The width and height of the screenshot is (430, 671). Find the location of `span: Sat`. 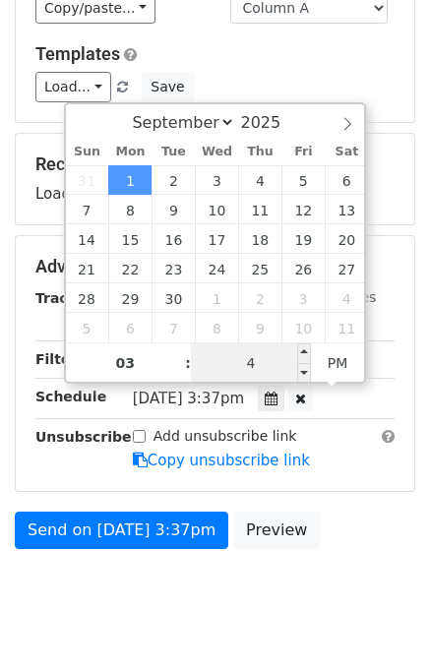

span: Sat is located at coordinates (346, 152).